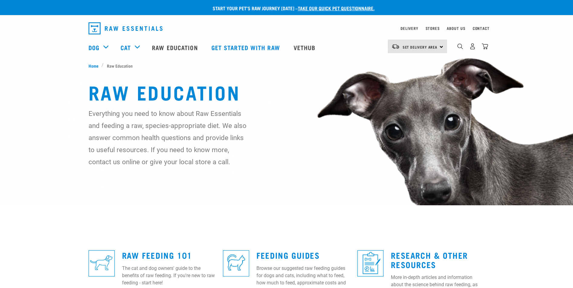 The width and height of the screenshot is (573, 288). What do you see at coordinates (236, 263) in the screenshot?
I see `img: re-icons-cat2-sq-blue.png` at bounding box center [236, 263].